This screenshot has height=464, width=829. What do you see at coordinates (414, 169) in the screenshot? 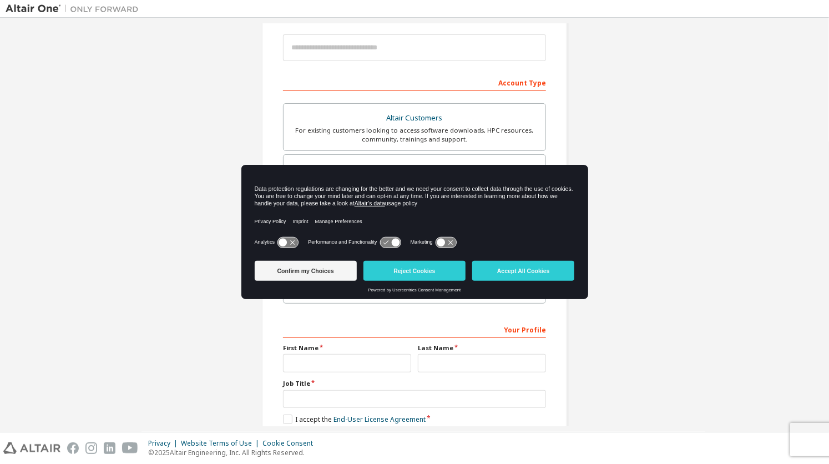
I see `div: Students` at bounding box center [414, 169].